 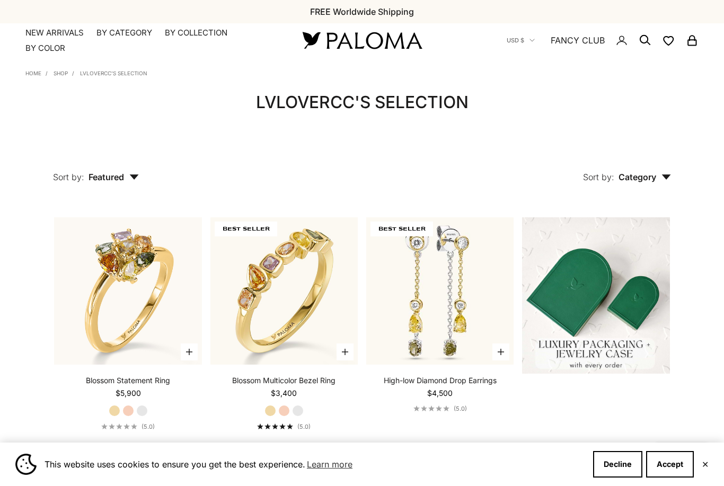 What do you see at coordinates (128, 393) in the screenshot?
I see `sale-price: $5,900` at bounding box center [128, 393].